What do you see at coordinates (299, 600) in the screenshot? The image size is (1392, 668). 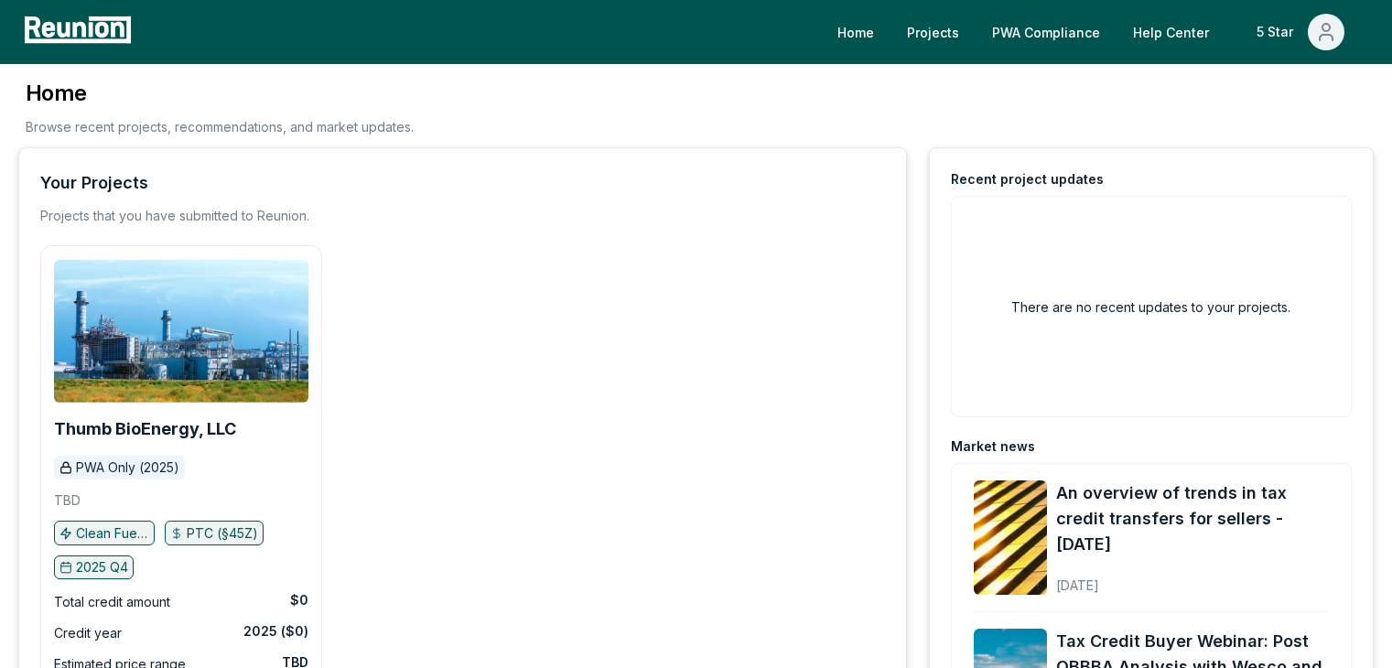 I see `div: $0` at bounding box center [299, 600].